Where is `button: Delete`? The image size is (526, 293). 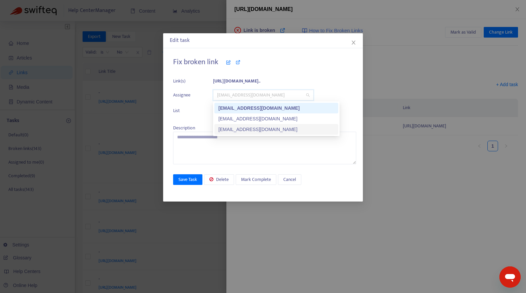
button: Delete is located at coordinates (219, 180).